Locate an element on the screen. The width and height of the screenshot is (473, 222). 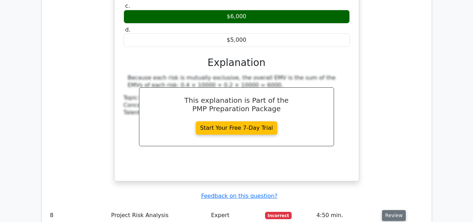
div: Concept: is located at coordinates (237, 105).